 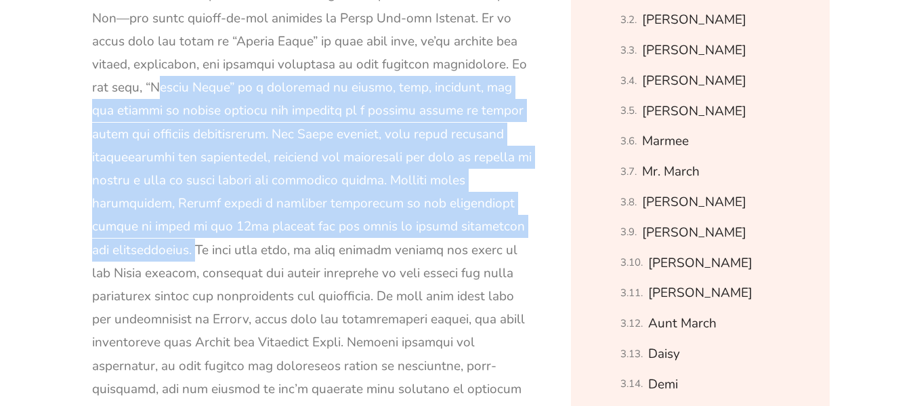 I want to click on a: Mr. March, so click(x=670, y=171).